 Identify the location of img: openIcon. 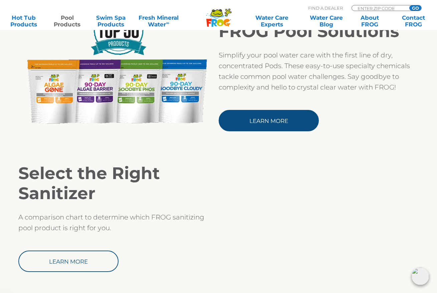
(420, 276).